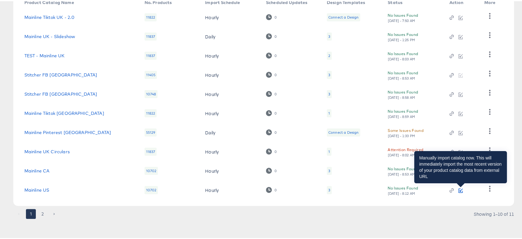  I want to click on div: Showing 1–10 of 11, so click(494, 212).